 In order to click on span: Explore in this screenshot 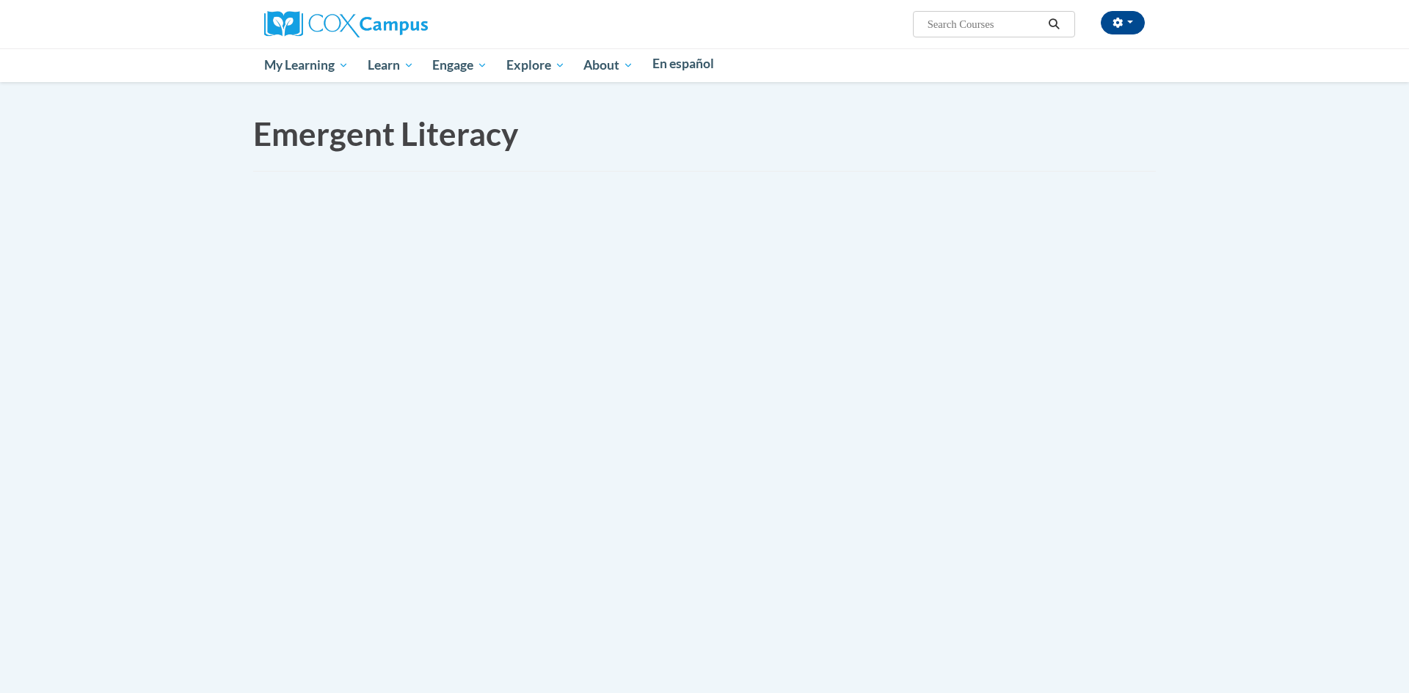, I will do `click(536, 65)`.